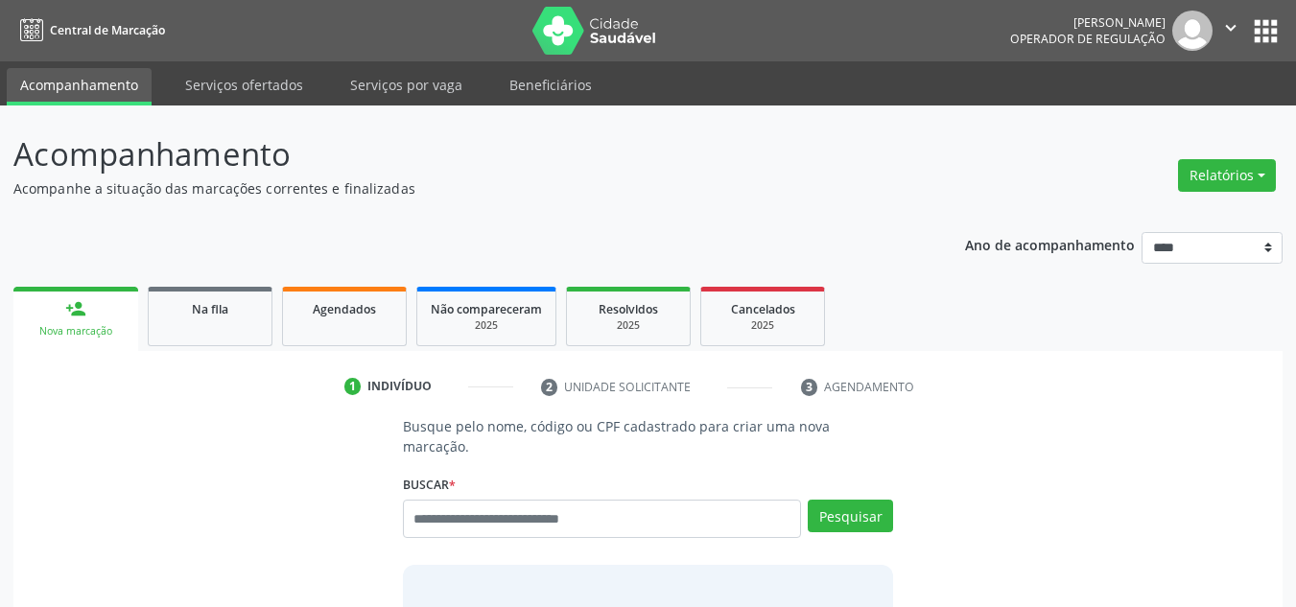 This screenshot has width=1296, height=607. I want to click on a: Serviços ofertados, so click(244, 84).